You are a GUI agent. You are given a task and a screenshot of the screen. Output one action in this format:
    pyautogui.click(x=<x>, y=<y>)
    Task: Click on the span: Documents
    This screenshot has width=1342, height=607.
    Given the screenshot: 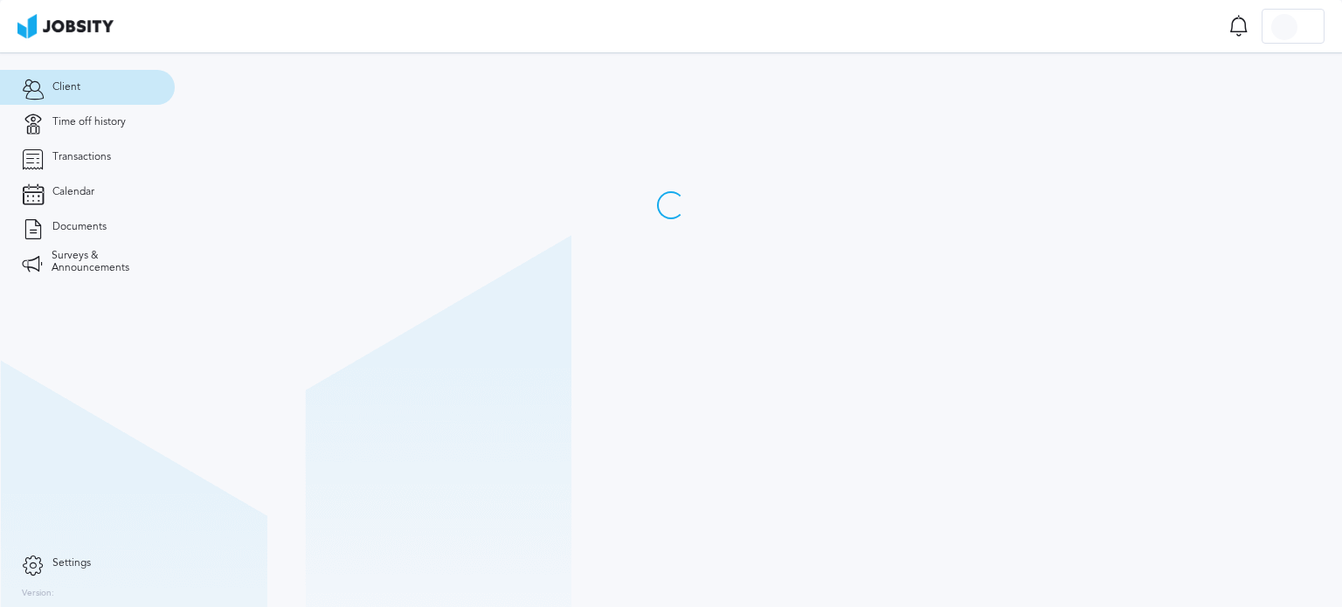 What is the action you would take?
    pyautogui.click(x=79, y=227)
    